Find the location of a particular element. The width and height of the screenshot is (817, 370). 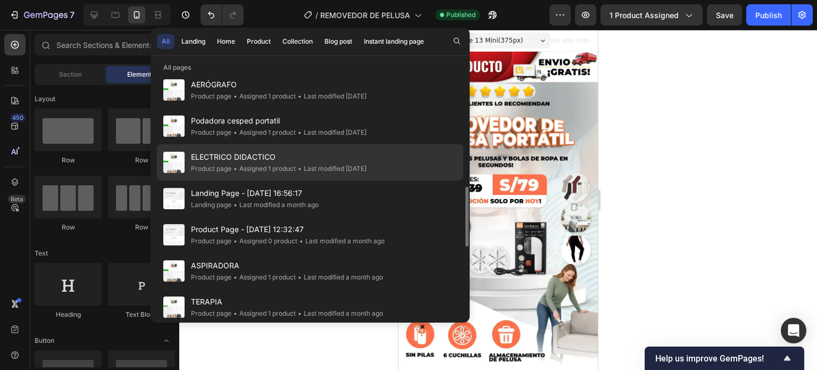

p: 7 is located at coordinates (72, 15).